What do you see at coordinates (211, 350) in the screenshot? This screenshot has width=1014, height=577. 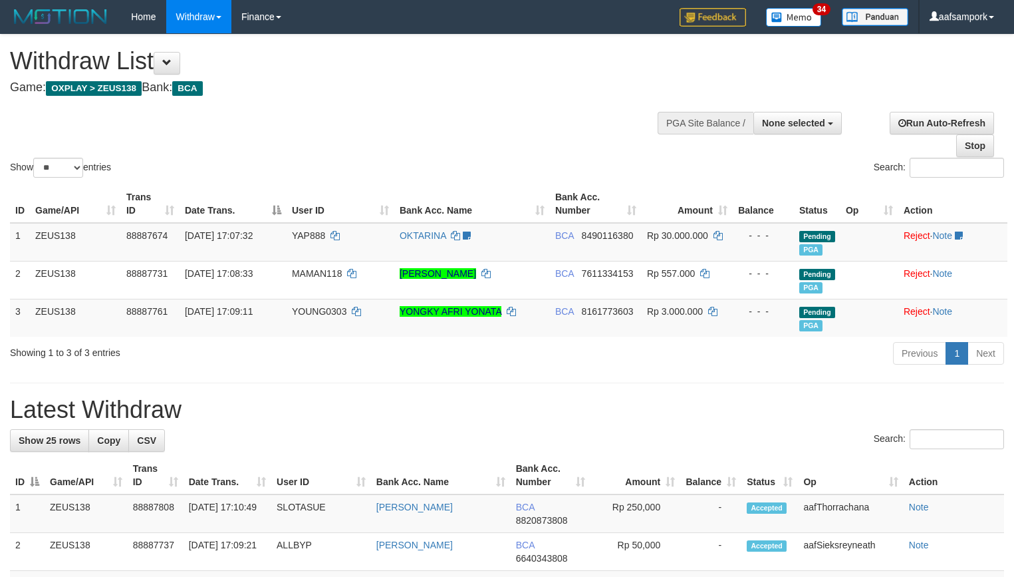 I see `div: Showing 1 to 3 of 3 entries` at bounding box center [211, 350].